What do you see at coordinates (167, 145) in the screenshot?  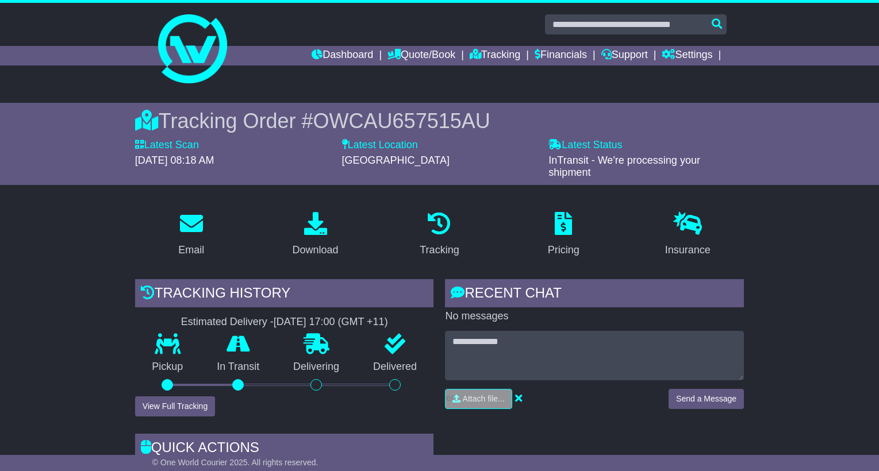 I see `label: Latest Scan` at bounding box center [167, 145].